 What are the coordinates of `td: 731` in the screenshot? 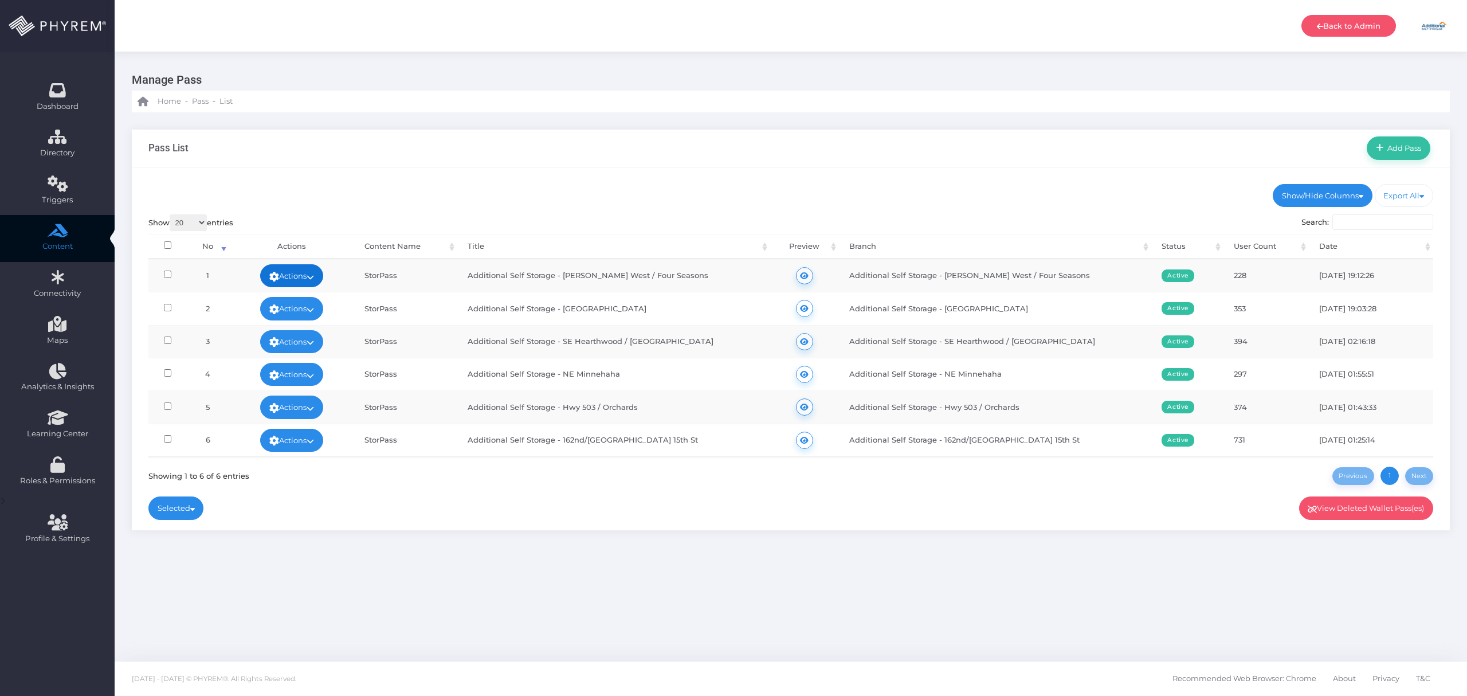 It's located at (1266, 440).